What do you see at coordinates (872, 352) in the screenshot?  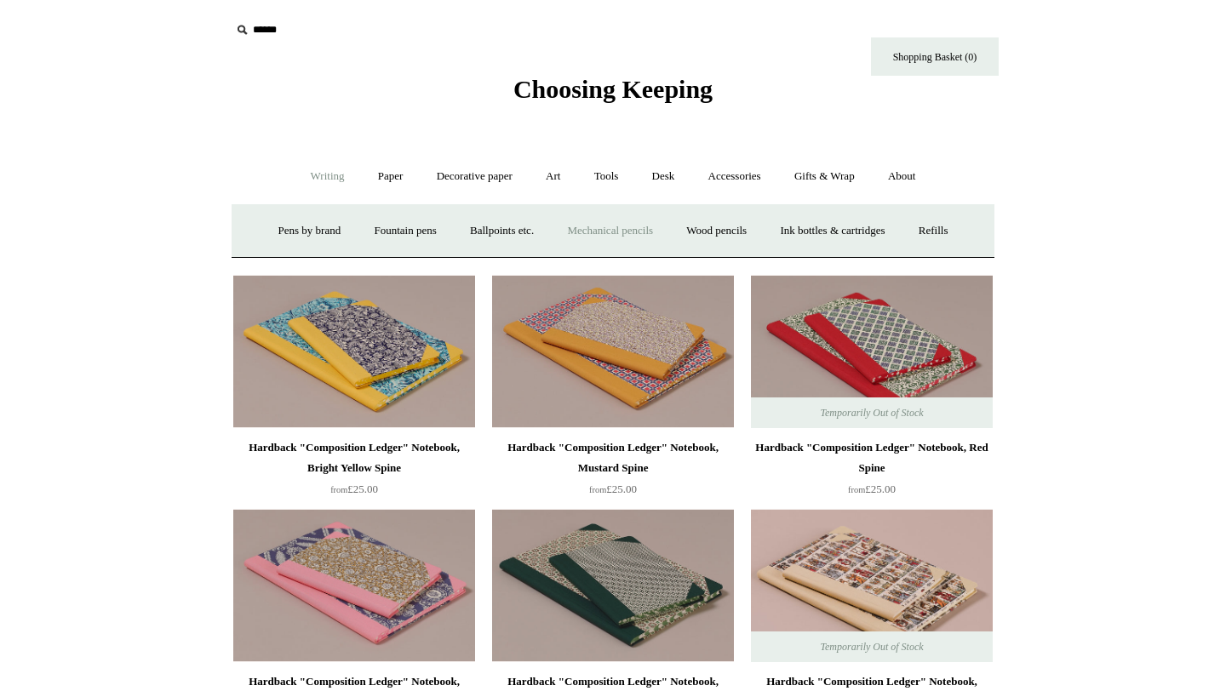 I see `img: Hardback "Composition Ledger" Notebook, Red Spine` at bounding box center [872, 352].